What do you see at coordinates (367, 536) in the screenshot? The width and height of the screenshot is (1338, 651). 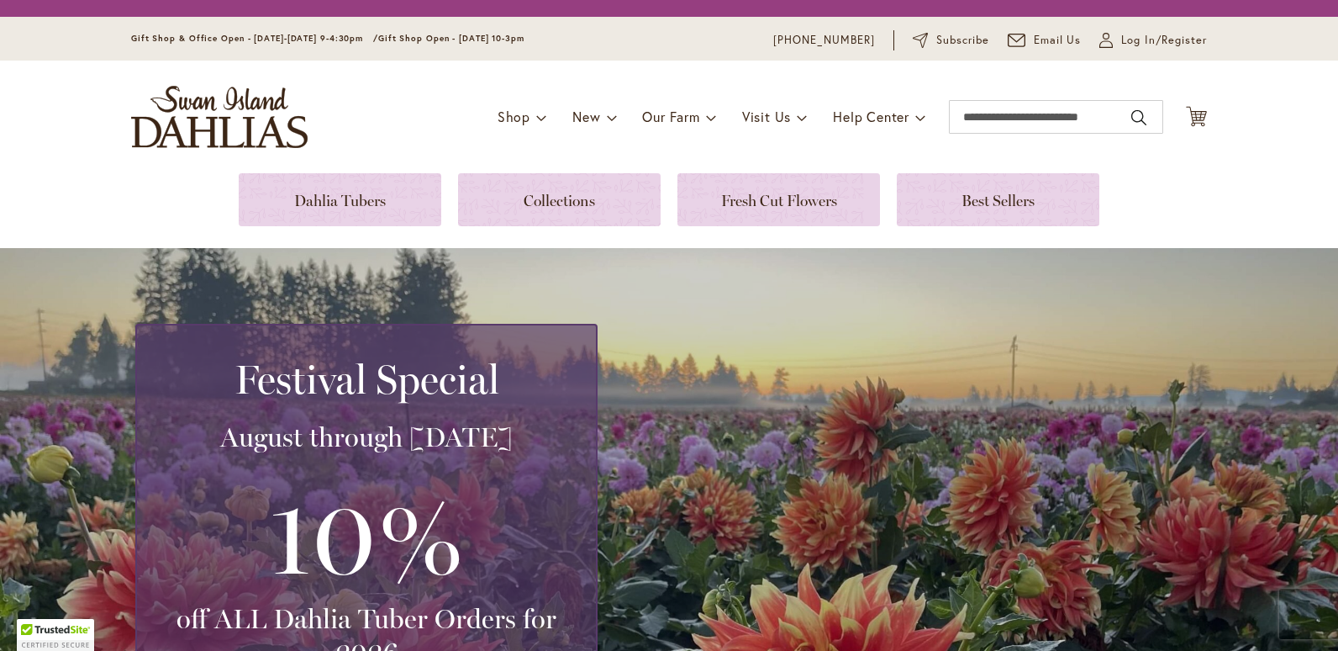 I see `h3: 10%` at bounding box center [367, 536].